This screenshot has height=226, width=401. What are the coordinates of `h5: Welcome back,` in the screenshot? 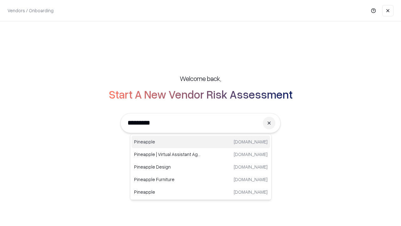 It's located at (201, 78).